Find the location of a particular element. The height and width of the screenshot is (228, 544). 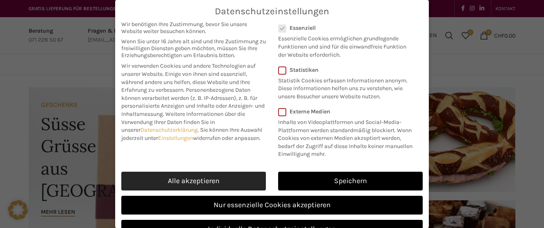

span: Wenn Sie unter 16 Jahre alt sind und Ihre Zustimmung zu freiwilligen Diensten geben möchten, müss... is located at coordinates (193, 48).